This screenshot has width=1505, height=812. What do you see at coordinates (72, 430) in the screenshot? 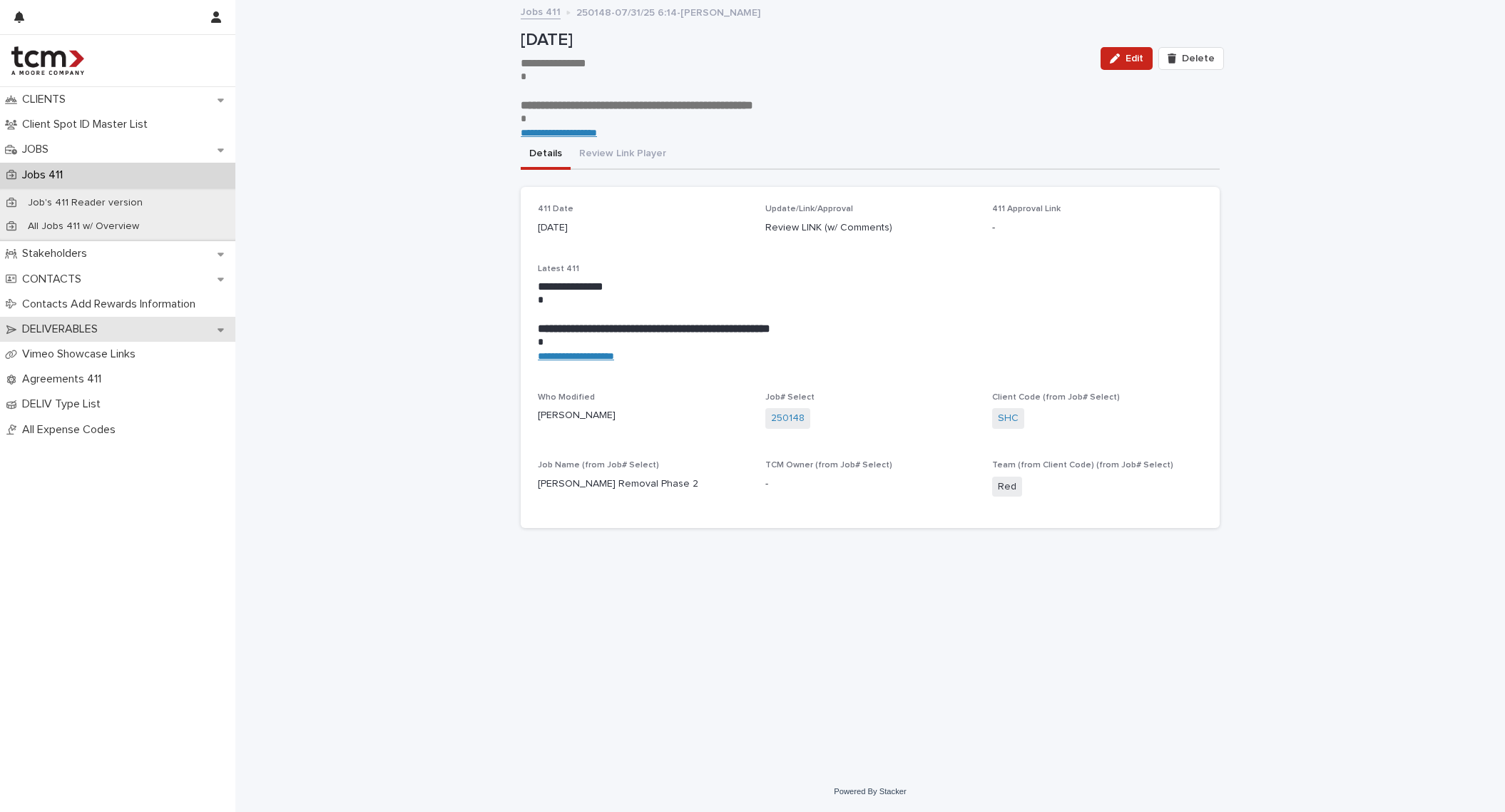
I see `p: All Expense Codes` at bounding box center [72, 430].